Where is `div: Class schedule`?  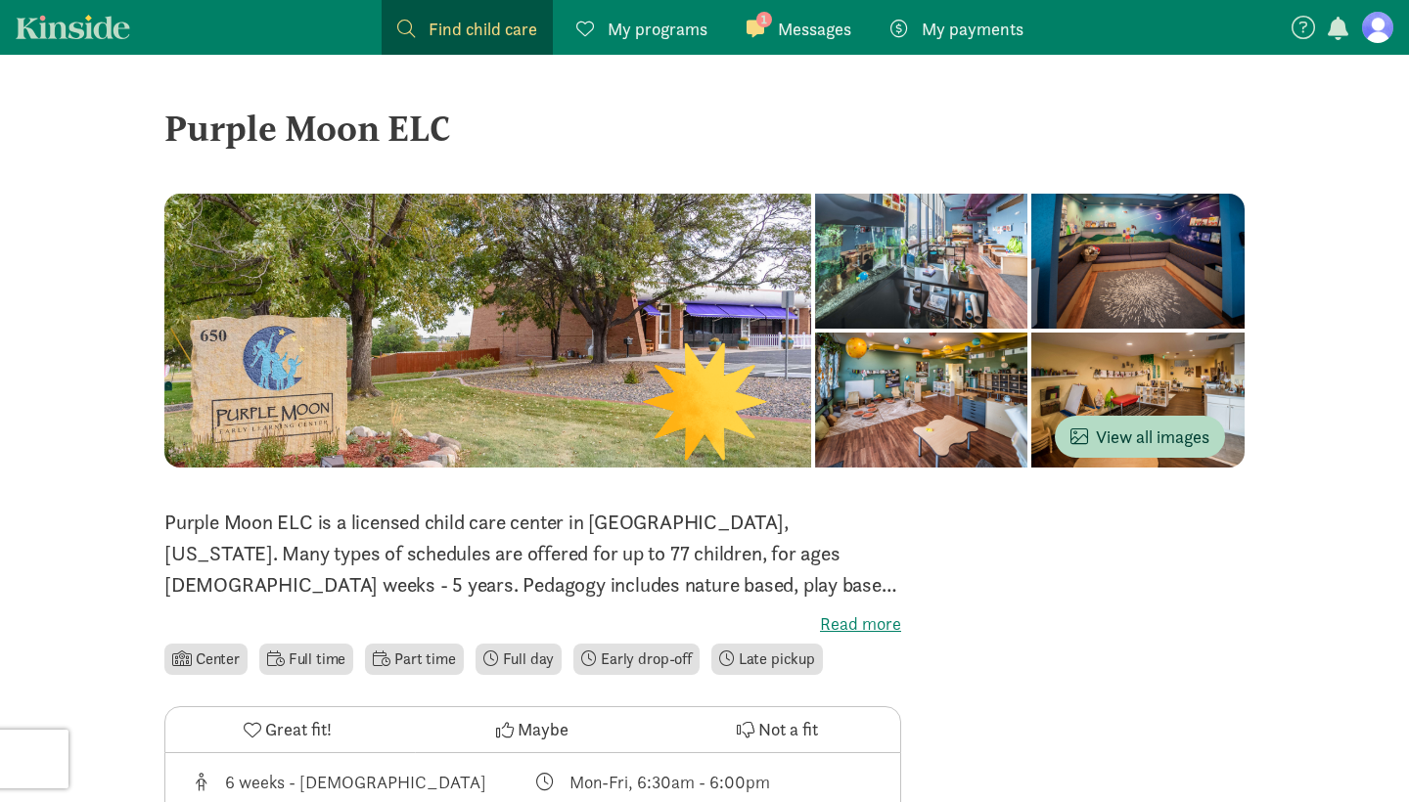 div: Class schedule is located at coordinates (705, 782).